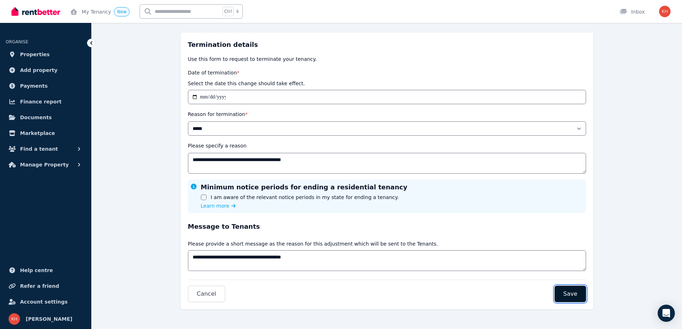  Describe the element at coordinates (37, 270) in the screenshot. I see `span: Help centre` at that location.